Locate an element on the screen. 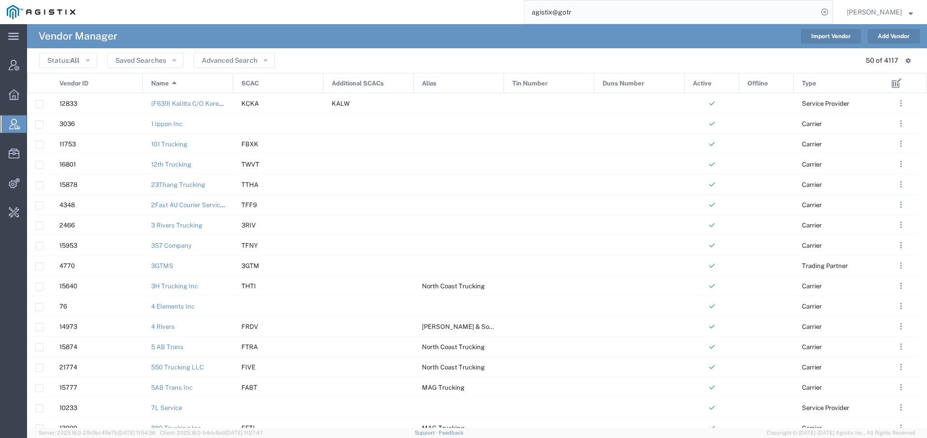  span: FTRA is located at coordinates (250, 347).